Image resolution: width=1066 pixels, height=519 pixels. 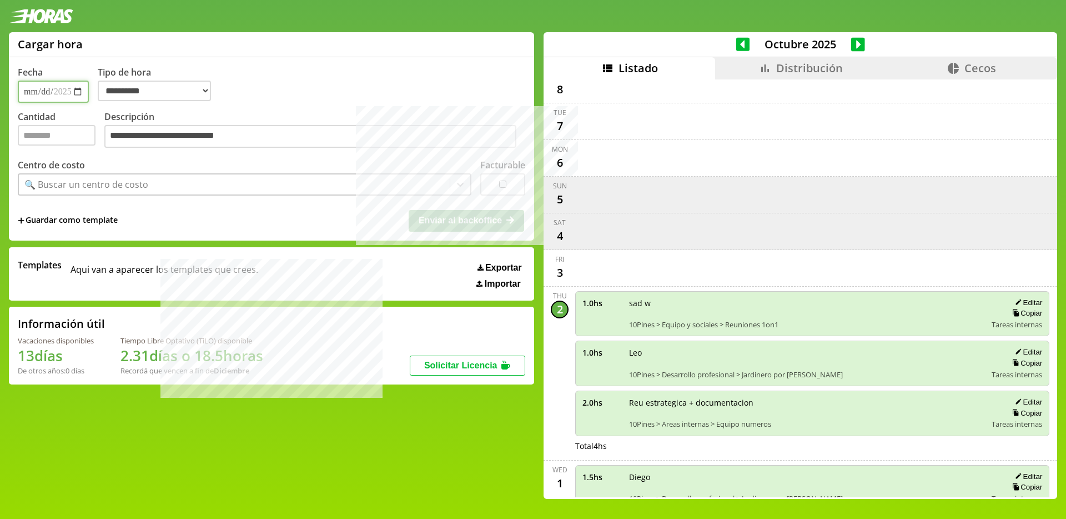 I want to click on span: Aqui van a aparecer los templates que crees., so click(x=164, y=274).